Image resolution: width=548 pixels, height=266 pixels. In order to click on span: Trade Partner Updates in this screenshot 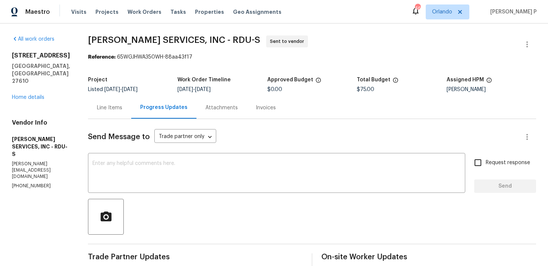, I will do `click(195, 257)`.